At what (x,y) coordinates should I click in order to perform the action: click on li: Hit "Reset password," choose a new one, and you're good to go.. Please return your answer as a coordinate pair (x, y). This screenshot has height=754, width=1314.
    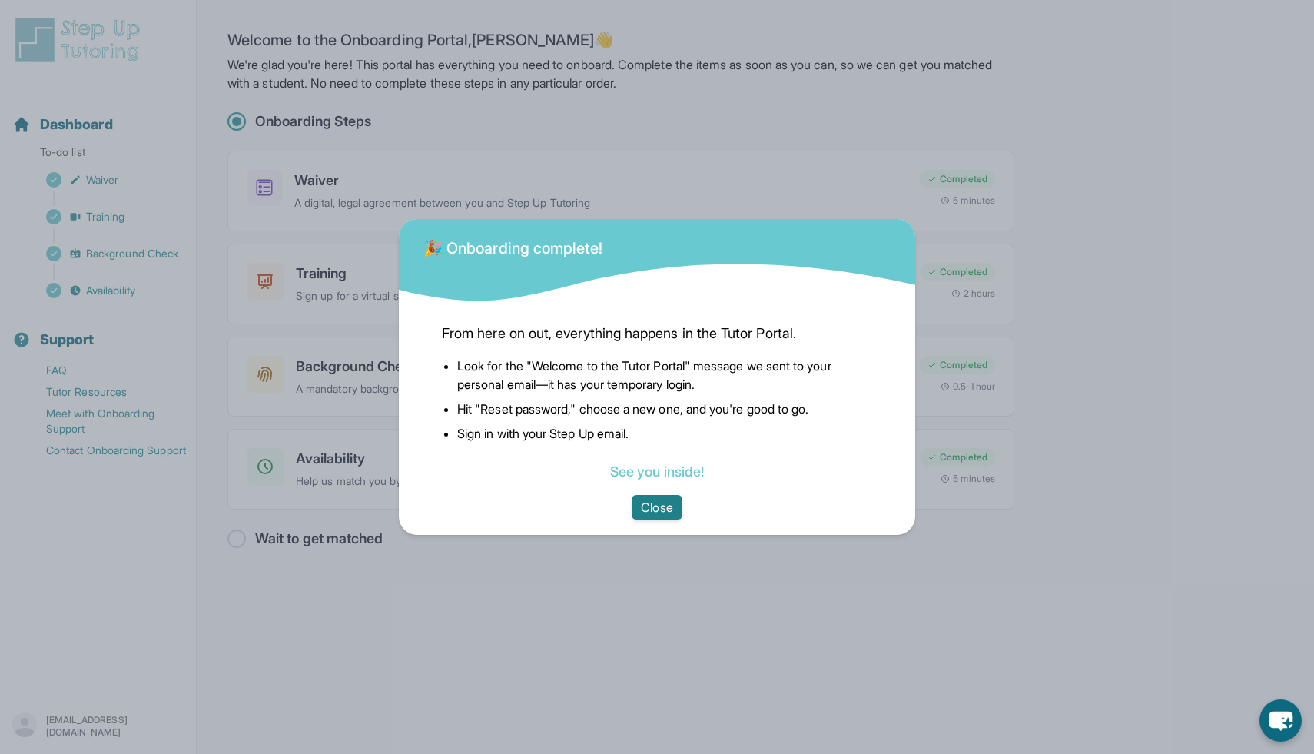
    Looking at the image, I should click on (665, 409).